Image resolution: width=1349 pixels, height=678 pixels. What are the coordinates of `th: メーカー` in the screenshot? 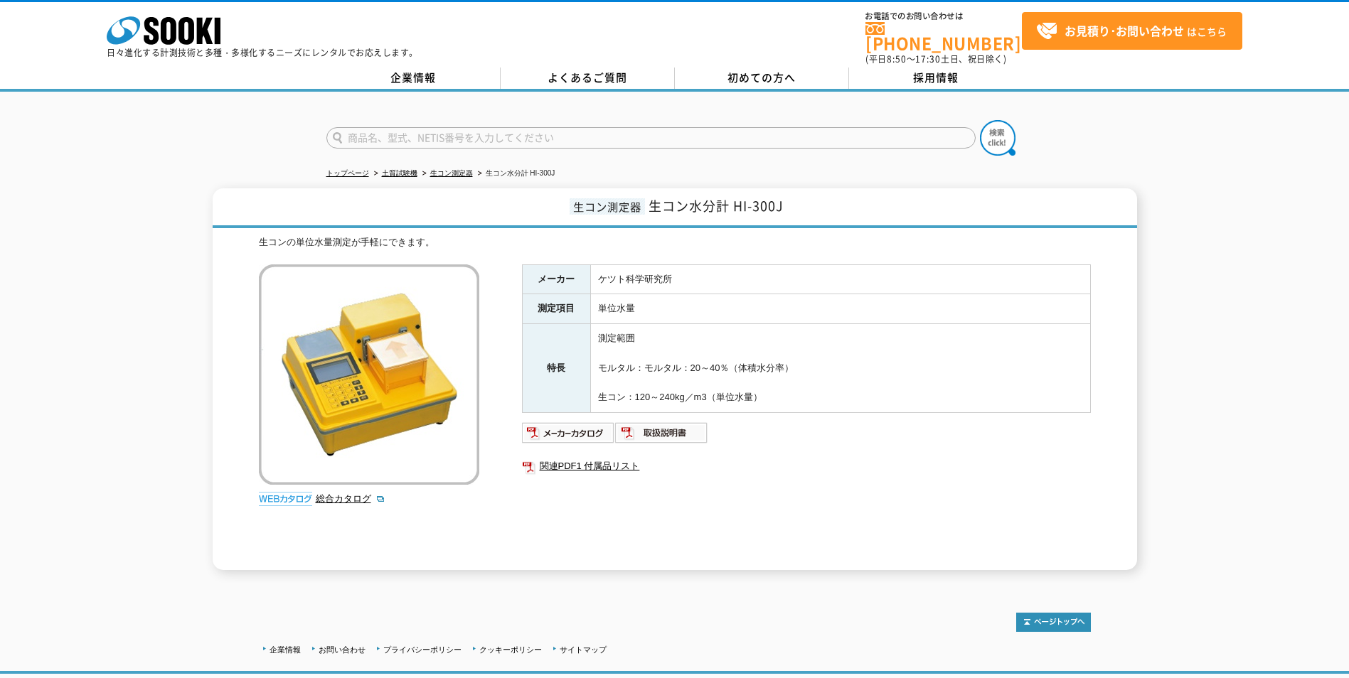 It's located at (556, 279).